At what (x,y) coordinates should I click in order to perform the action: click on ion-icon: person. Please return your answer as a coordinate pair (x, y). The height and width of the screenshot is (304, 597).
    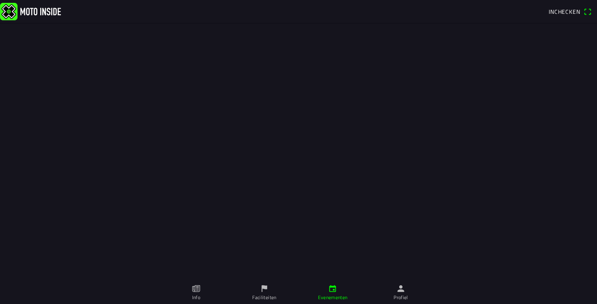
    Looking at the image, I should click on (401, 289).